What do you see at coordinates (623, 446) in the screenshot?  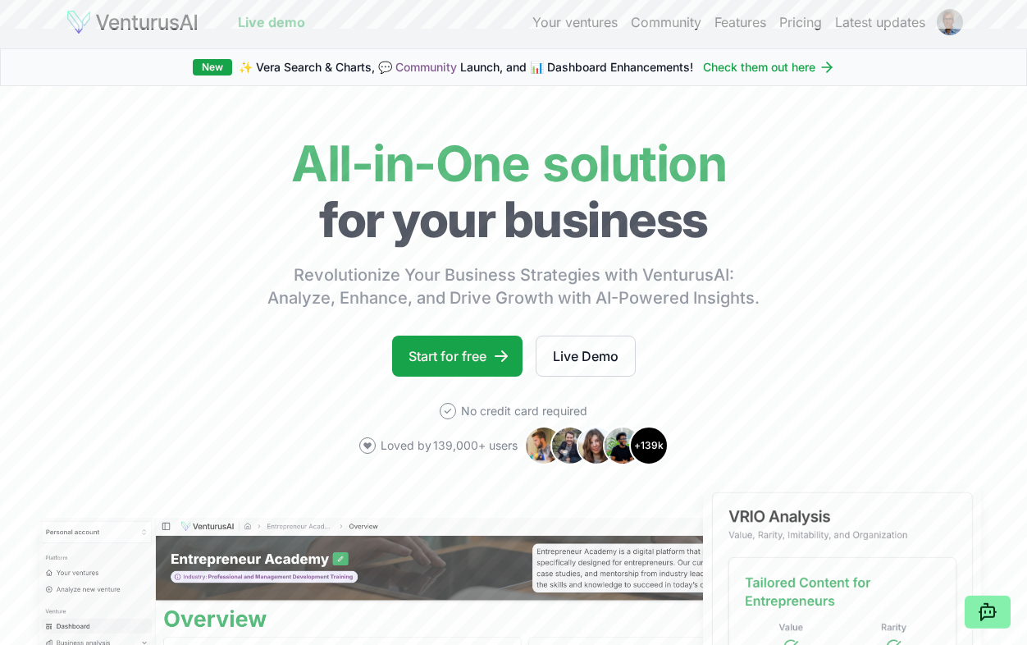 I see `img: Avatar 4` at bounding box center [623, 446].